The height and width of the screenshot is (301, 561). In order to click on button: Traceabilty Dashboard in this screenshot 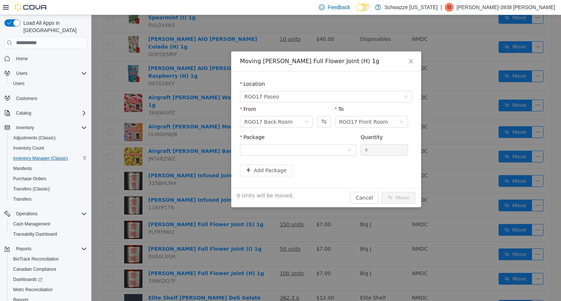, I will do `click(49, 234)`.